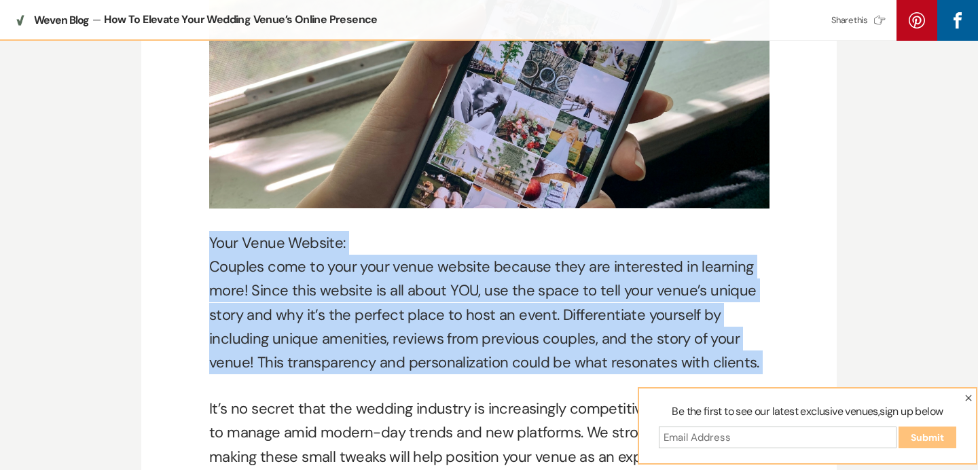  Describe the element at coordinates (860, 20) in the screenshot. I see `div: Share this` at that location.